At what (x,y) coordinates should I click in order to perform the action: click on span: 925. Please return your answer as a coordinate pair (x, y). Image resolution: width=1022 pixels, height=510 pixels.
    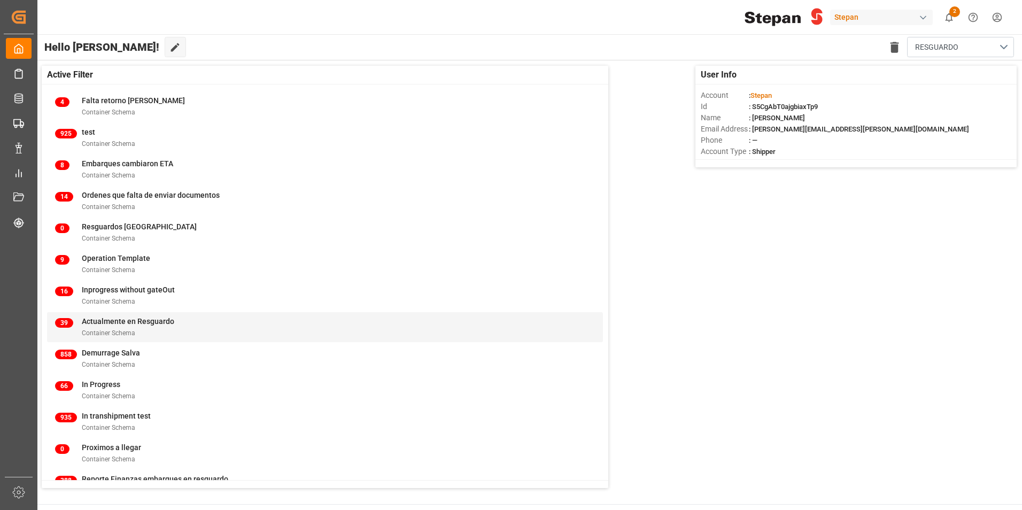
    Looking at the image, I should click on (66, 134).